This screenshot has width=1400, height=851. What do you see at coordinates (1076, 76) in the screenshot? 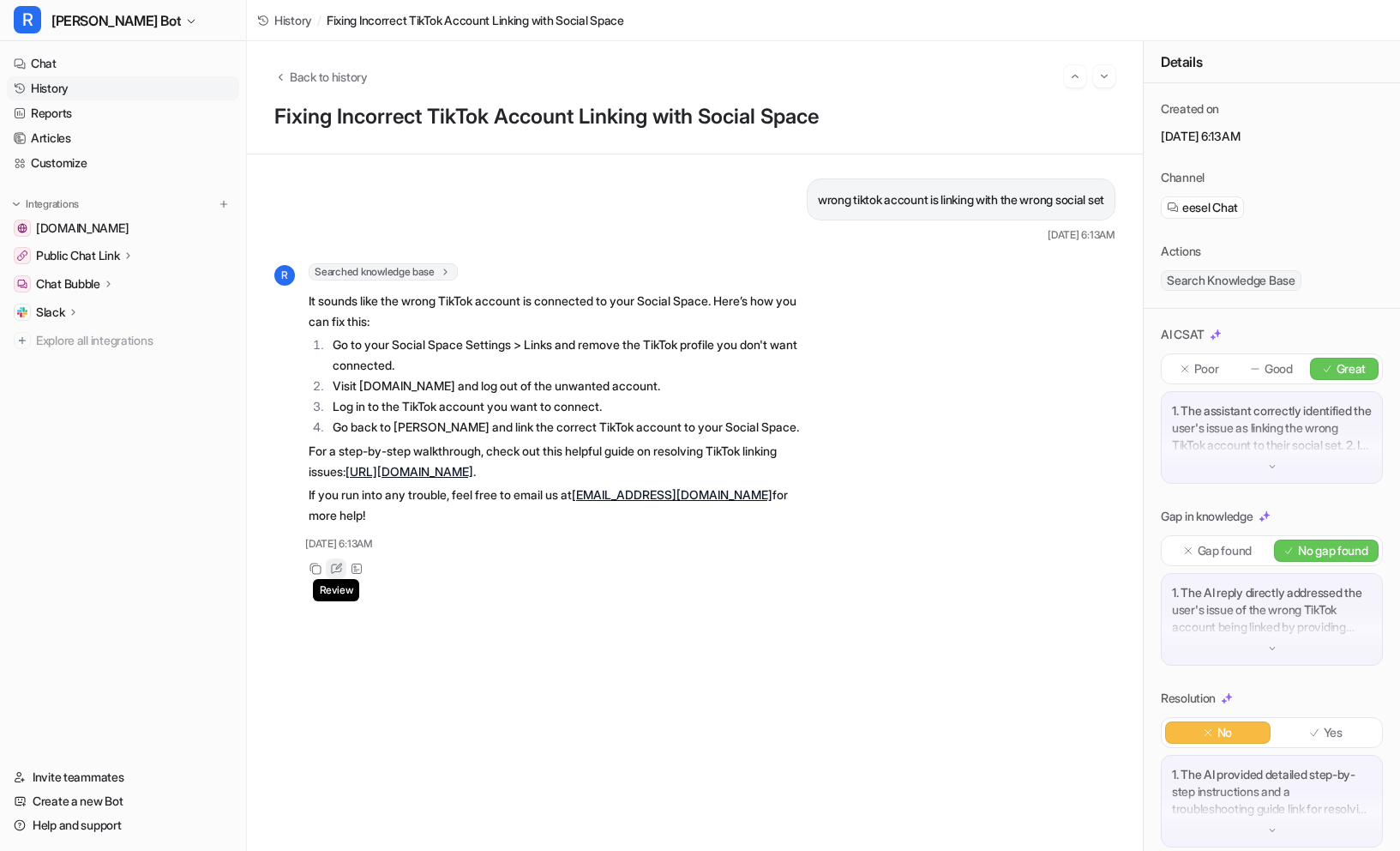
I see `button: Go to previous session` at bounding box center [1076, 76].